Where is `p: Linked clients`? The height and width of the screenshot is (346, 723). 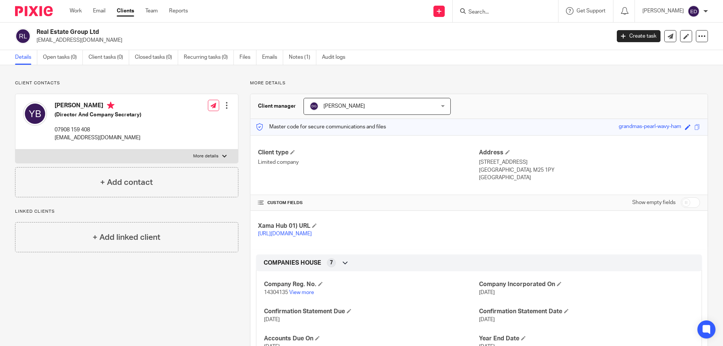
p: Linked clients is located at coordinates (127, 212).